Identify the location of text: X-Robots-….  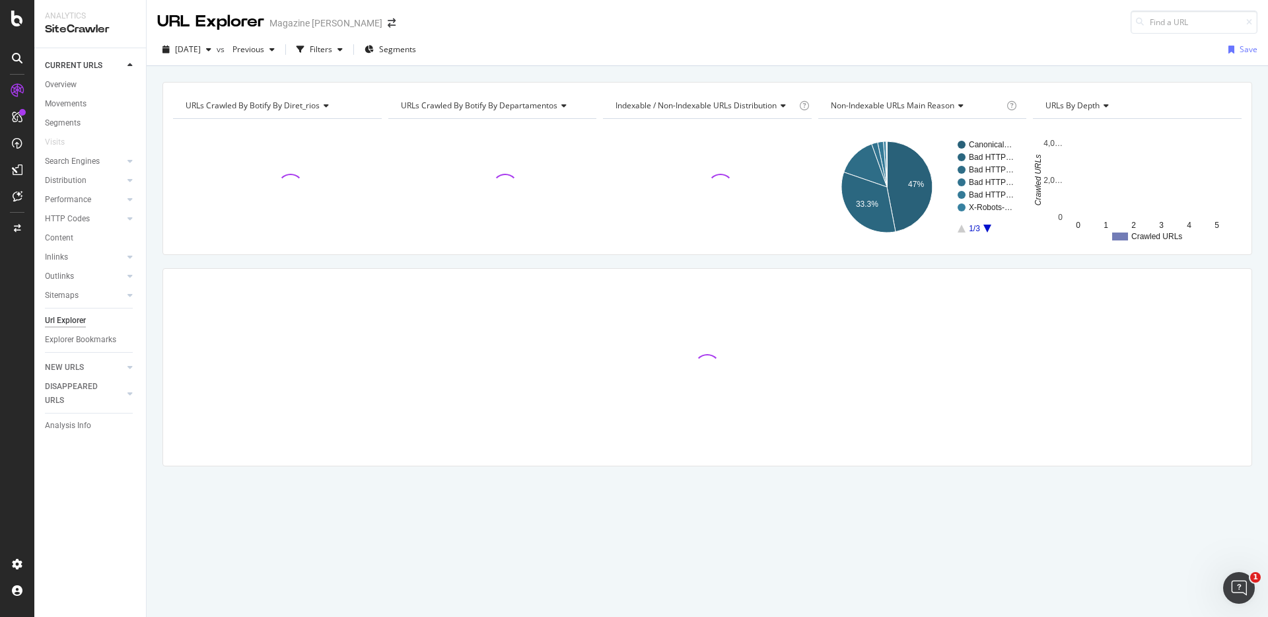
(991, 207).